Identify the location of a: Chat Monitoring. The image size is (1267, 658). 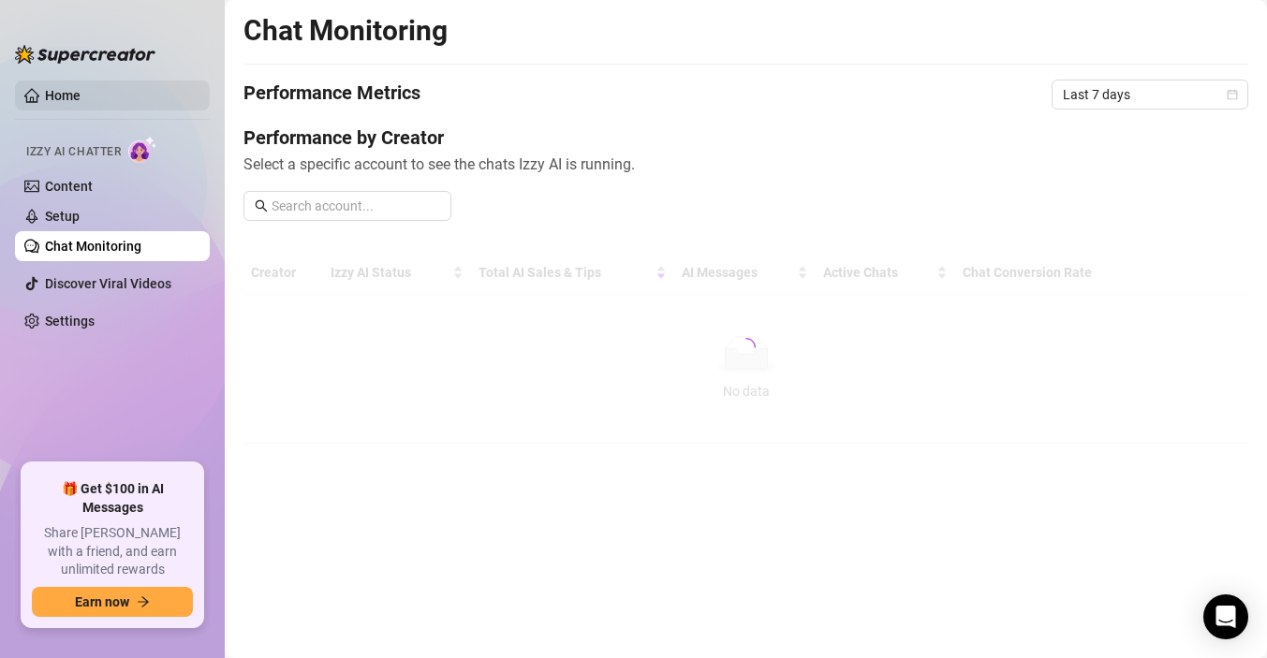
(93, 246).